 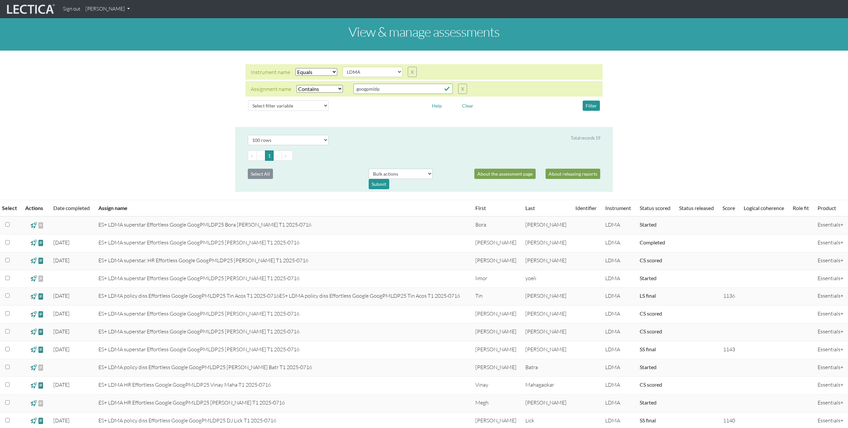 I want to click on td: ES+ LDMA policy diss Effortless Google GoogPMLDP25 Tin Acos T1 2025-0716ES+ LDMA policy diss Effo..., so click(x=283, y=297).